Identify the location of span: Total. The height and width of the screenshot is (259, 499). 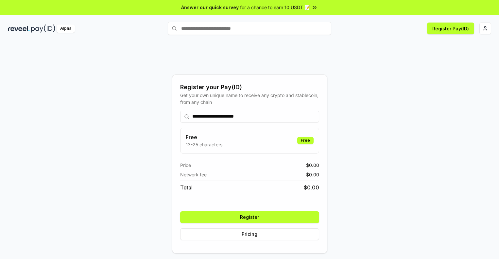
(186, 188).